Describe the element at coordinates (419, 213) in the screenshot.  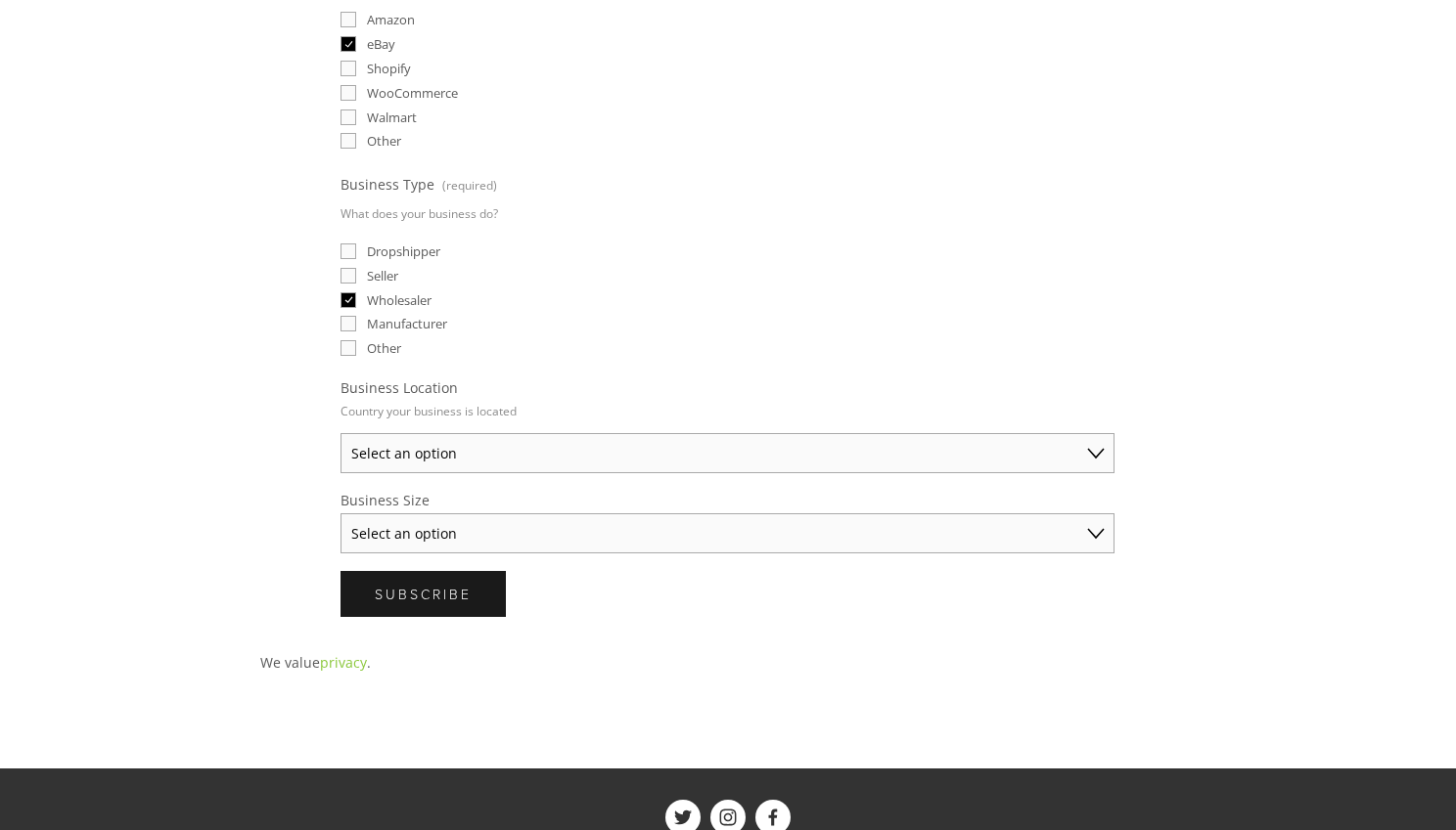
I see `p: What does your business do?` at that location.